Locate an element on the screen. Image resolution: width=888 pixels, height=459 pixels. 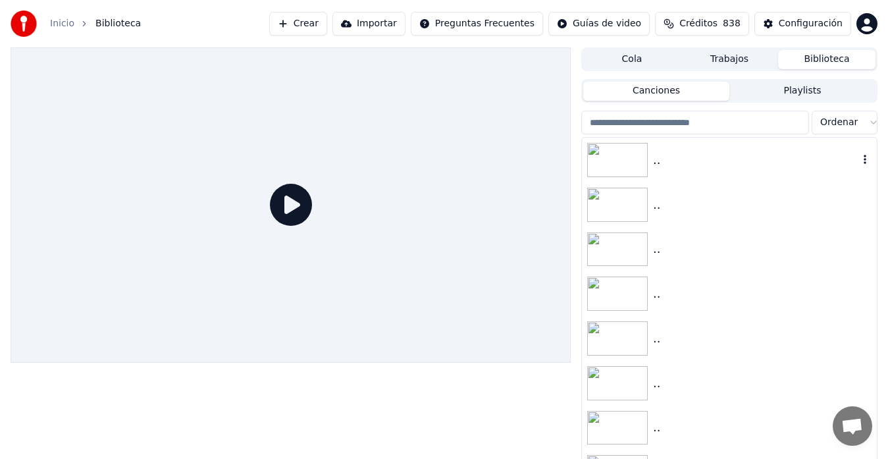
button: Canciones is located at coordinates (656, 91).